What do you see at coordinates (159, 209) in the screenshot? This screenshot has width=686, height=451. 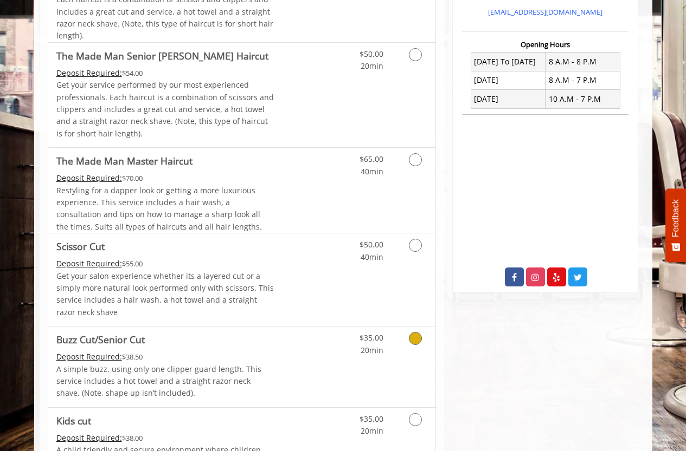 I see `span: Restyling for a dapper look or getting a more luxurious experience. This service includes a hair ...` at bounding box center [159, 209].